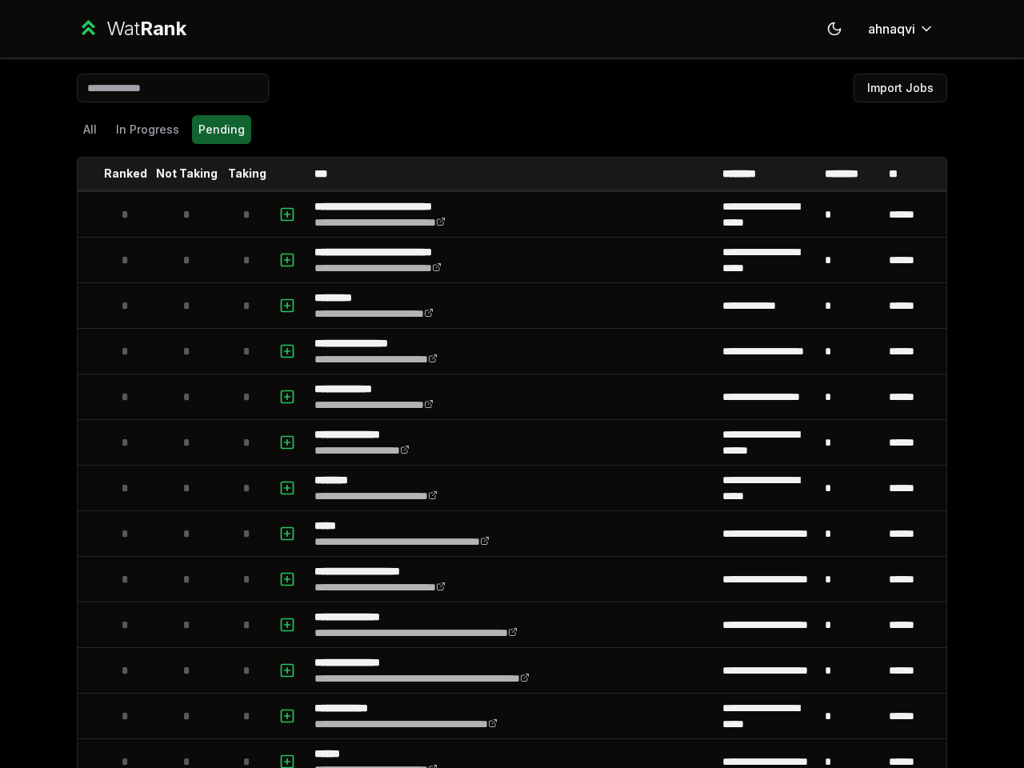  What do you see at coordinates (126, 174) in the screenshot?
I see `p: Ranked` at bounding box center [126, 174].